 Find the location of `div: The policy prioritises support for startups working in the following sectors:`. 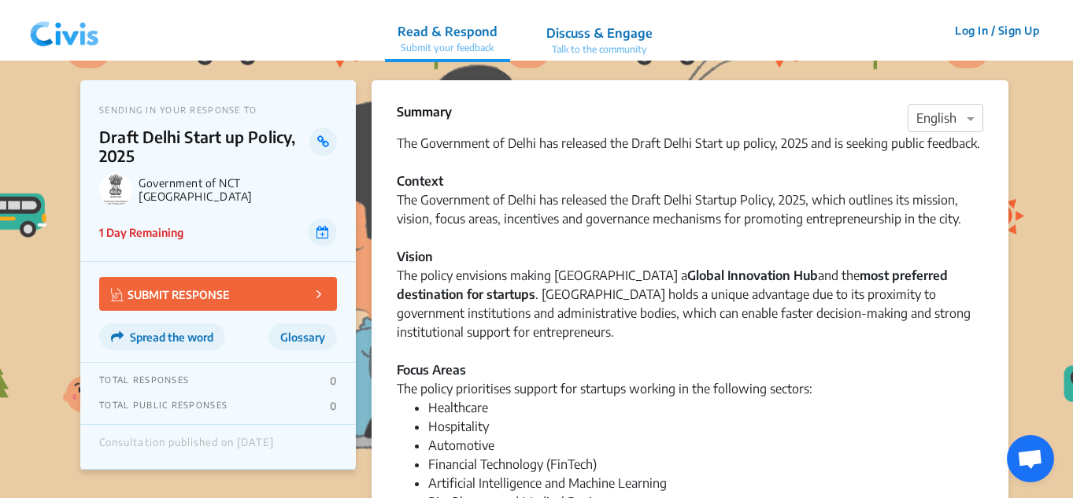

div: The policy prioritises support for startups working in the following sectors: is located at coordinates (689, 389).